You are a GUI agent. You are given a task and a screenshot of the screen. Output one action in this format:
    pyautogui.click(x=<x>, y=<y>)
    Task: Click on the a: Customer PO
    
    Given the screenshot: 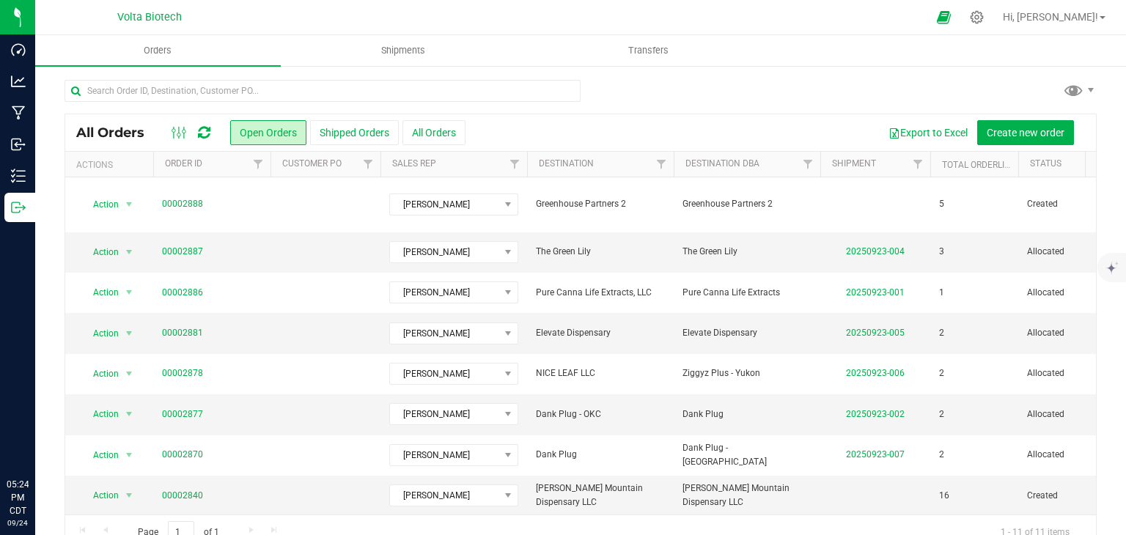 What is the action you would take?
    pyautogui.click(x=311, y=163)
    